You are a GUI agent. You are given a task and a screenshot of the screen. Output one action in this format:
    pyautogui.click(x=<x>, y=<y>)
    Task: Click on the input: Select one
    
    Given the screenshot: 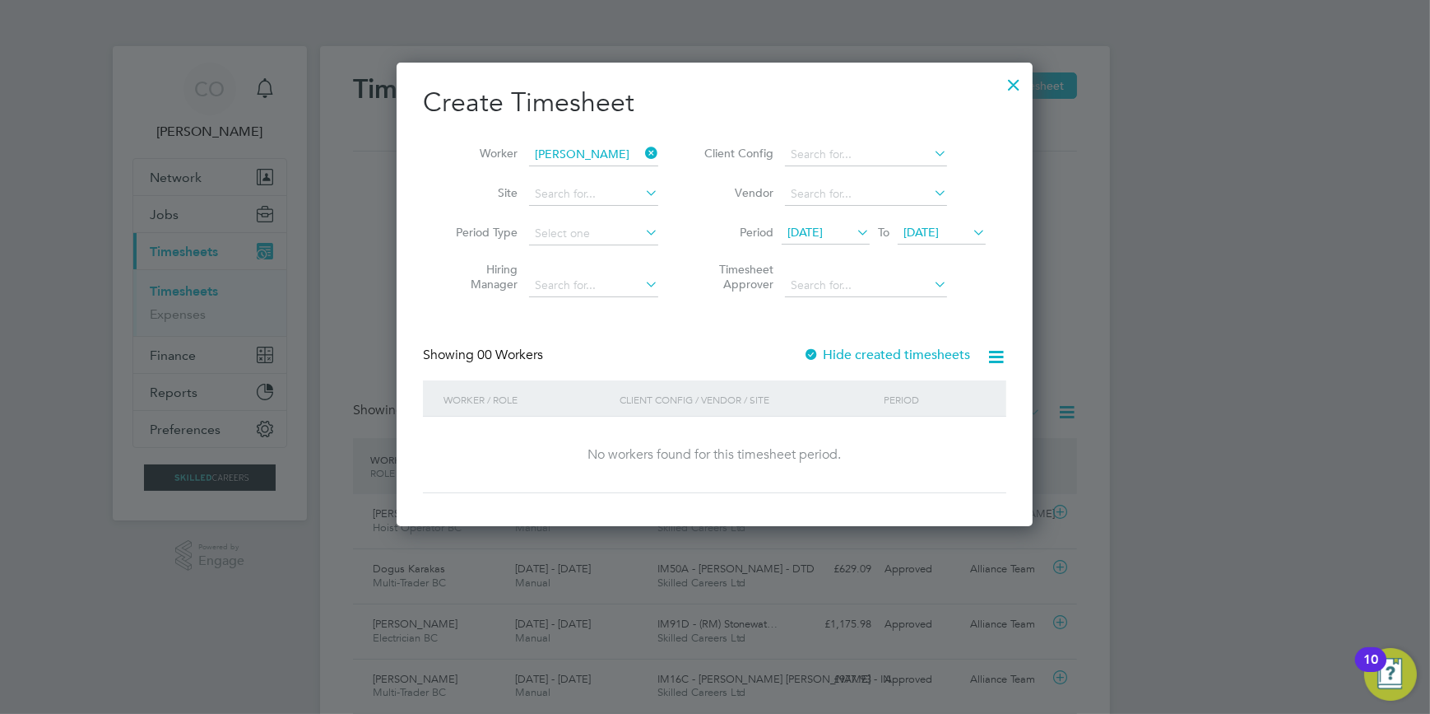 What is the action you would take?
    pyautogui.click(x=593, y=234)
    